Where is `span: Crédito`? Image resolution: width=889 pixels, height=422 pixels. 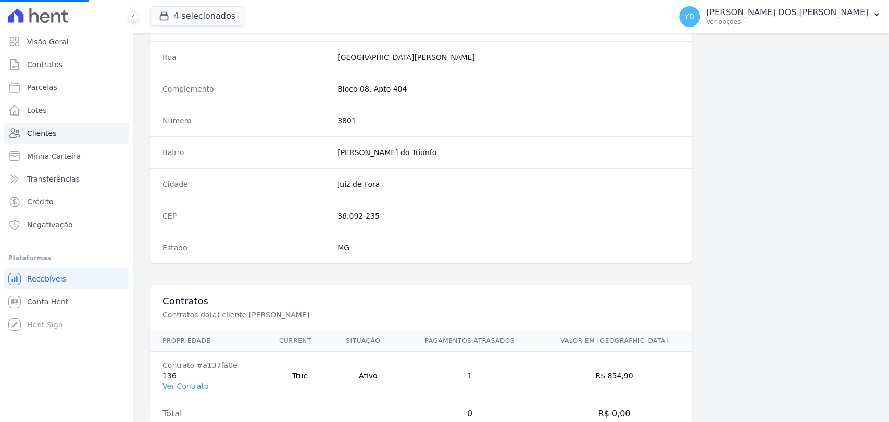 span: Crédito is located at coordinates (40, 202).